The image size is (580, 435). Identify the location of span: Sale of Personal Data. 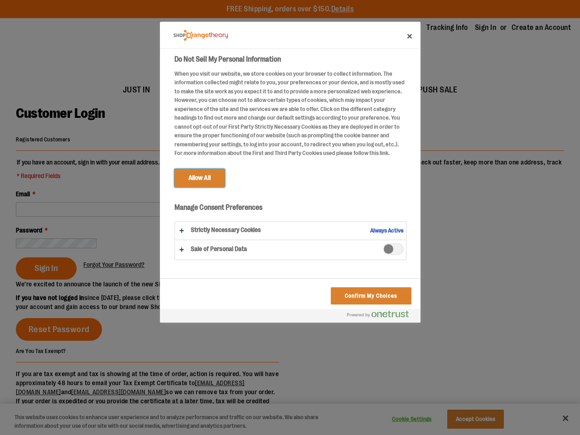
(393, 249).